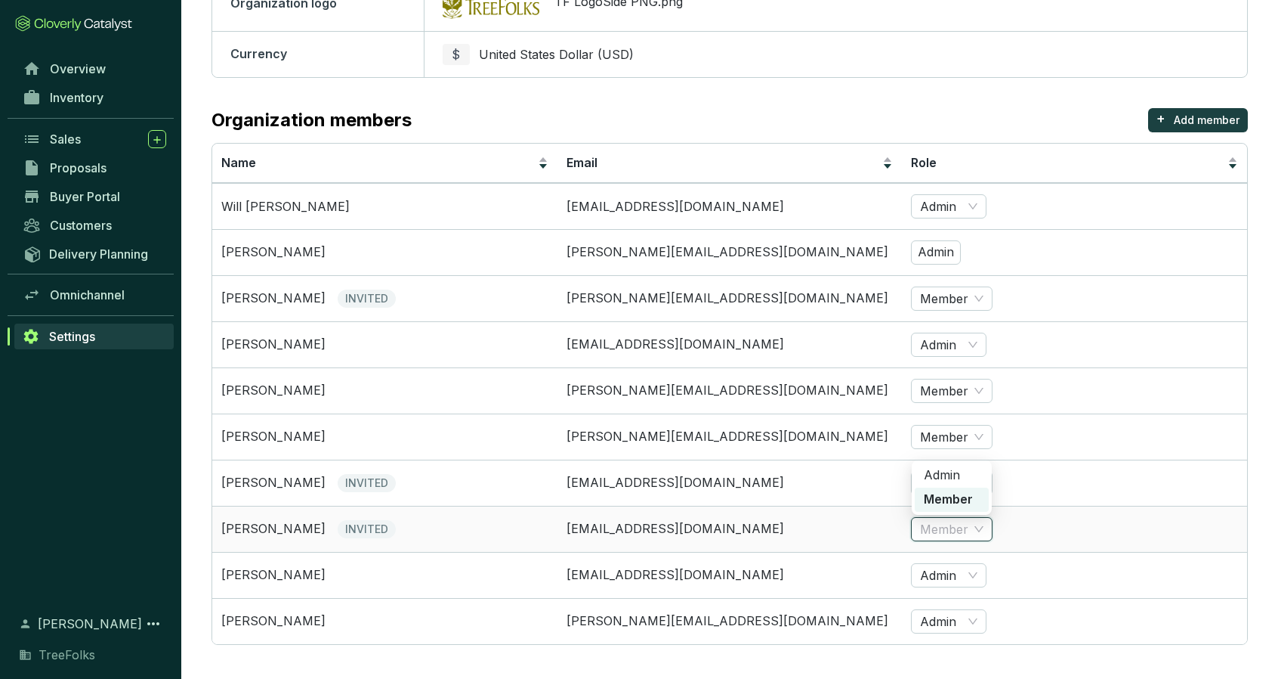  Describe the element at coordinates (94, 295) in the screenshot. I see `a: Omnichannel` at that location.